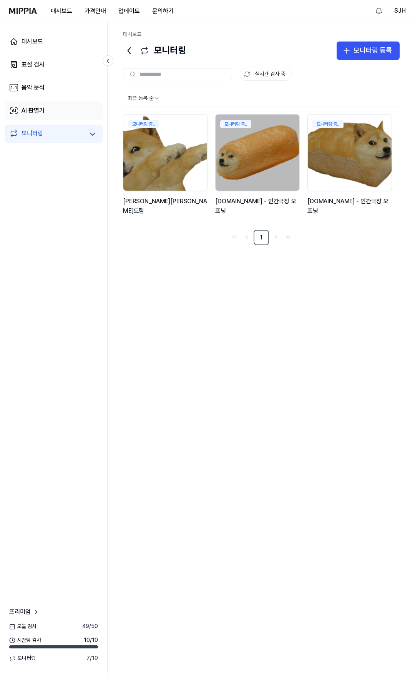 This screenshot has width=415, height=673. I want to click on img: 알림, so click(379, 11).